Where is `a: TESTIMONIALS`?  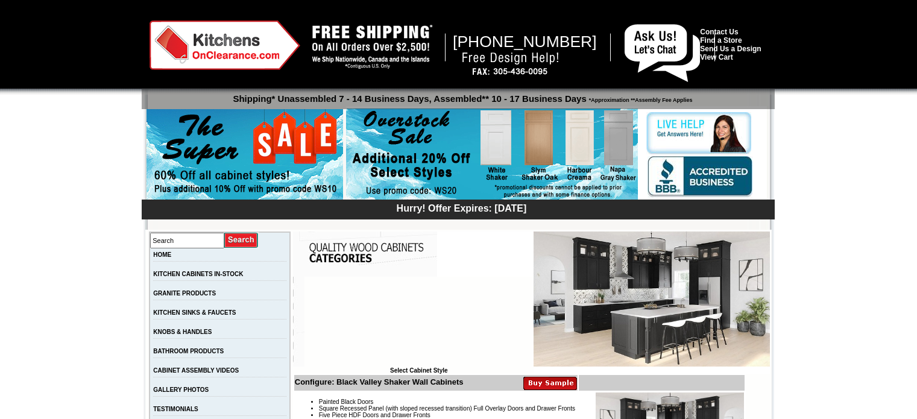 a: TESTIMONIALS is located at coordinates (175, 409).